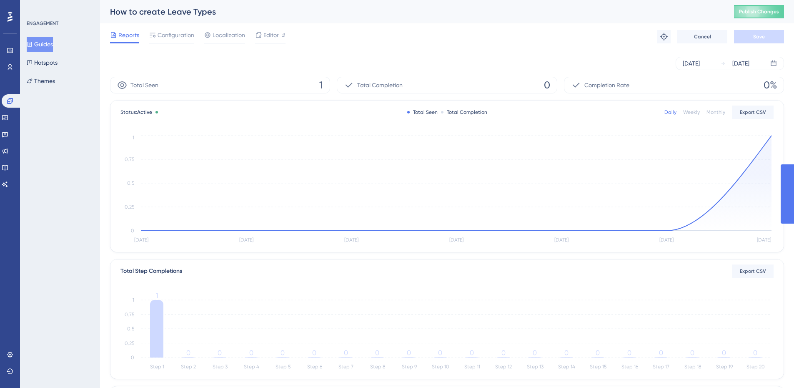 This screenshot has width=794, height=388. What do you see at coordinates (283, 367) in the screenshot?
I see `tspan: Step 5` at bounding box center [283, 367].